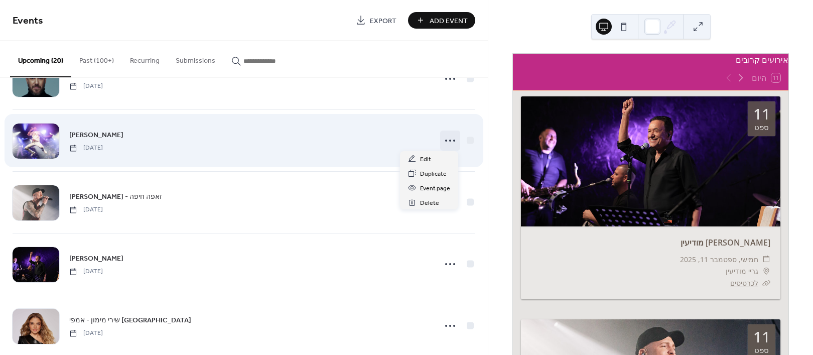  What do you see at coordinates (145, 58) in the screenshot?
I see `button: Recurring` at bounding box center [145, 58].